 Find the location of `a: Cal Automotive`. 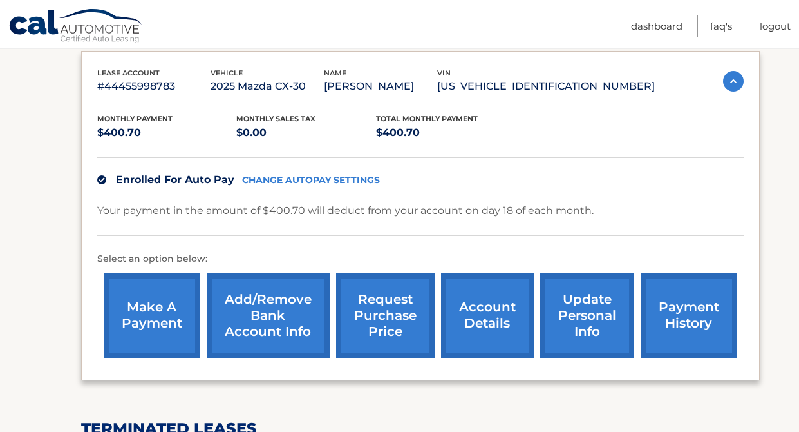

a: Cal Automotive is located at coordinates (76, 27).